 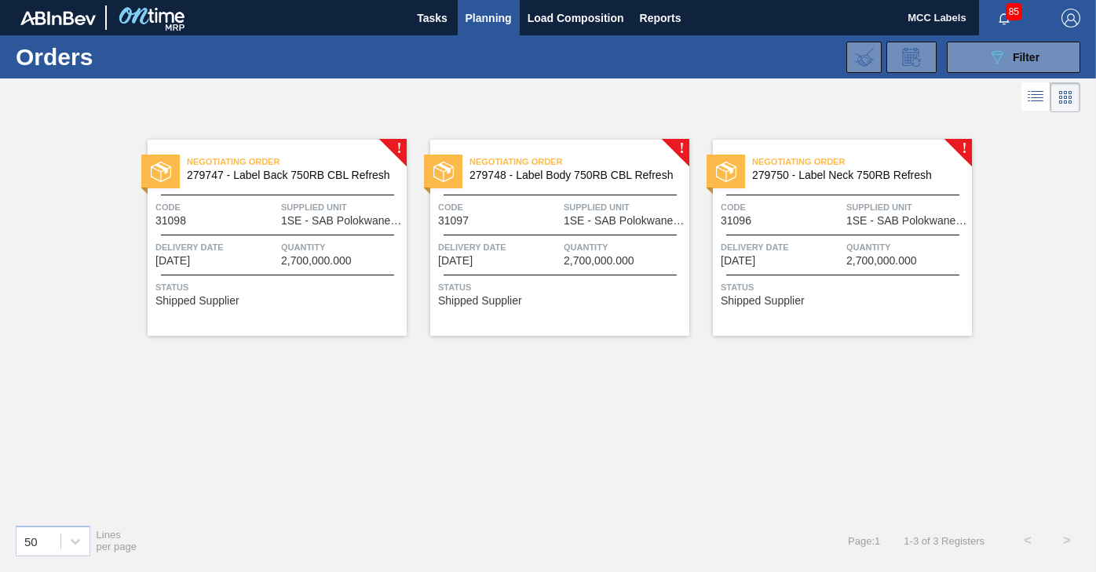 I want to click on span: 31098, so click(x=170, y=221).